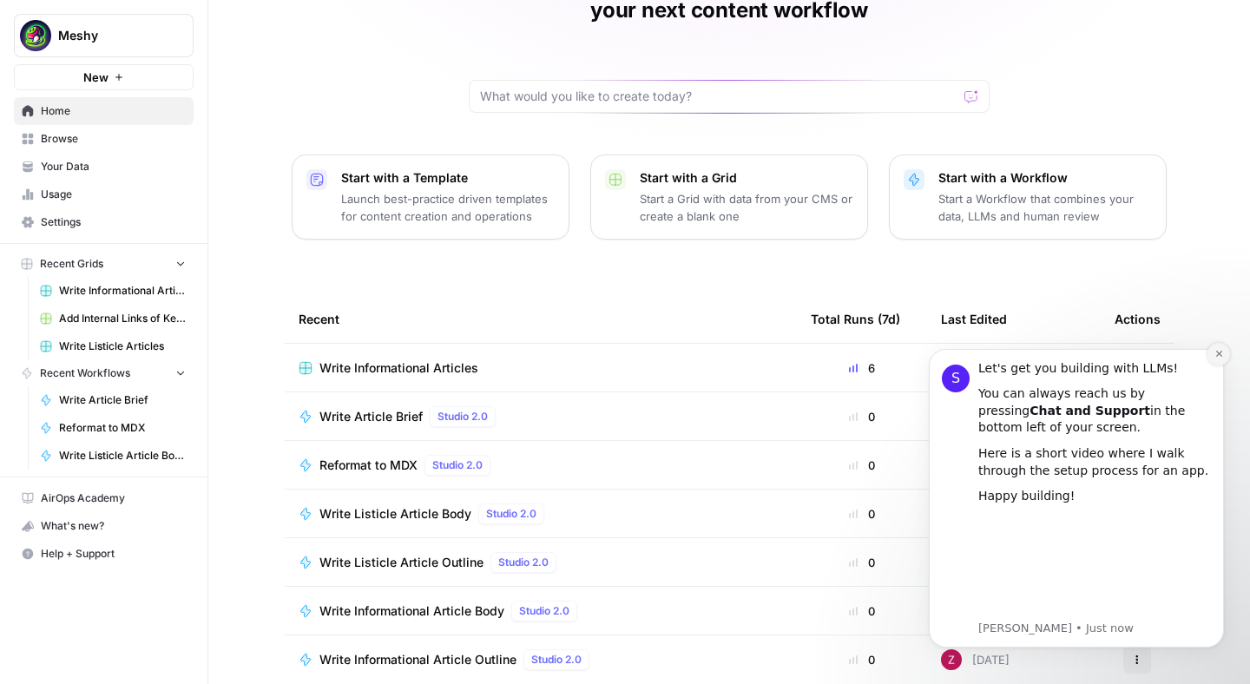  Describe the element at coordinates (192, 88) in the screenshot. I see `div: You can always reach us by pressing in the bottom left of your screen.` at that location.